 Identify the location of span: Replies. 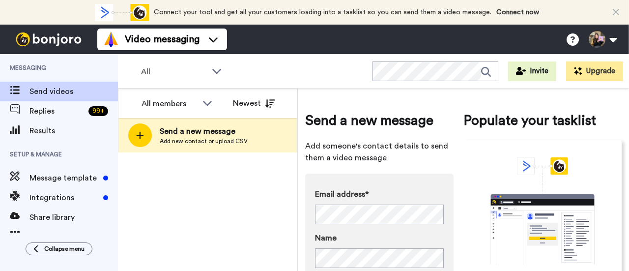
(57, 111).